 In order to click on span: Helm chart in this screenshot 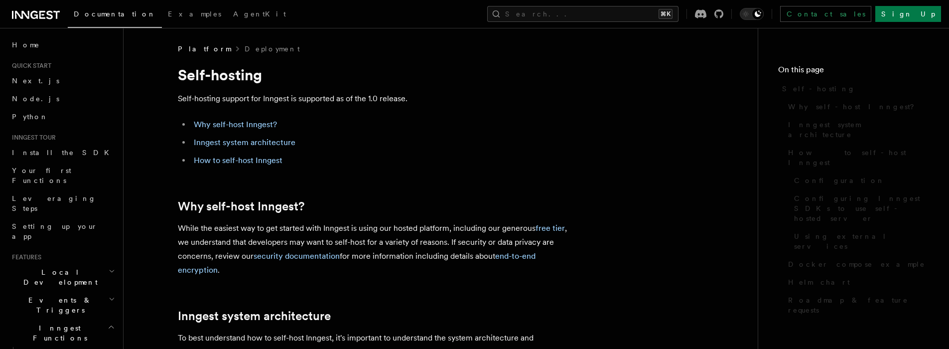, I will do `click(819, 282)`.